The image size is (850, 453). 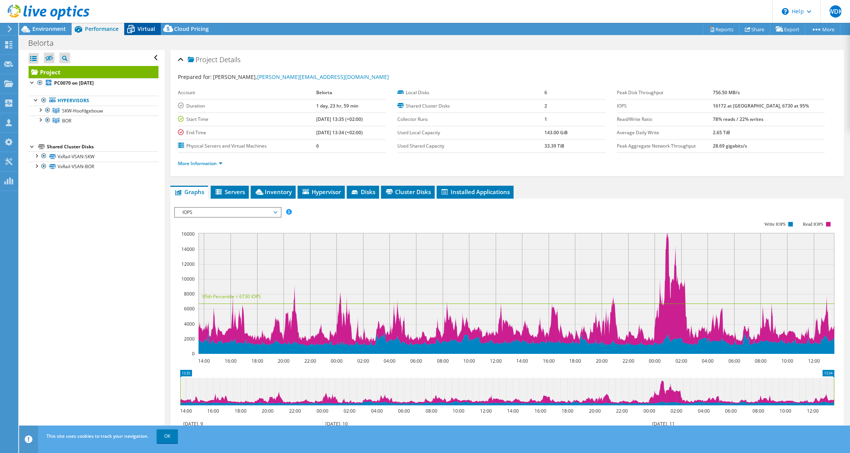 What do you see at coordinates (738, 119) in the screenshot?
I see `b: 78% reads / 22% writes` at bounding box center [738, 119].